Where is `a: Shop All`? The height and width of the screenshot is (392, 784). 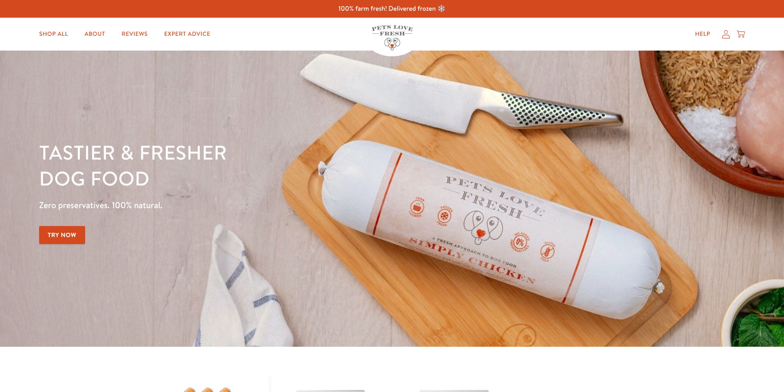 a: Shop All is located at coordinates (54, 34).